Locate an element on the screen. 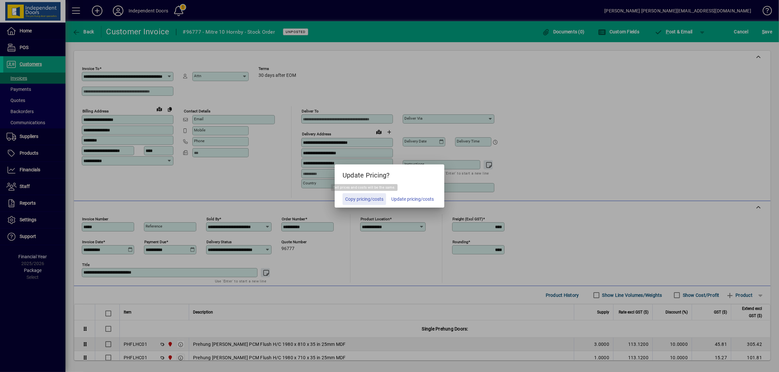 The height and width of the screenshot is (372, 779). button: Copy pricing/costs is located at coordinates (364, 199).